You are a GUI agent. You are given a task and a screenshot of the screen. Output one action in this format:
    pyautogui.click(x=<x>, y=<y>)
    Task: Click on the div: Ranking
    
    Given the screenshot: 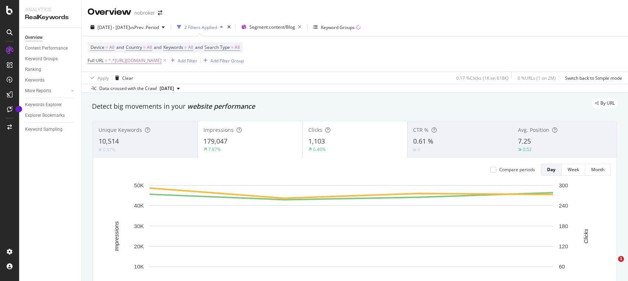 What is the action you would take?
    pyautogui.click(x=33, y=69)
    